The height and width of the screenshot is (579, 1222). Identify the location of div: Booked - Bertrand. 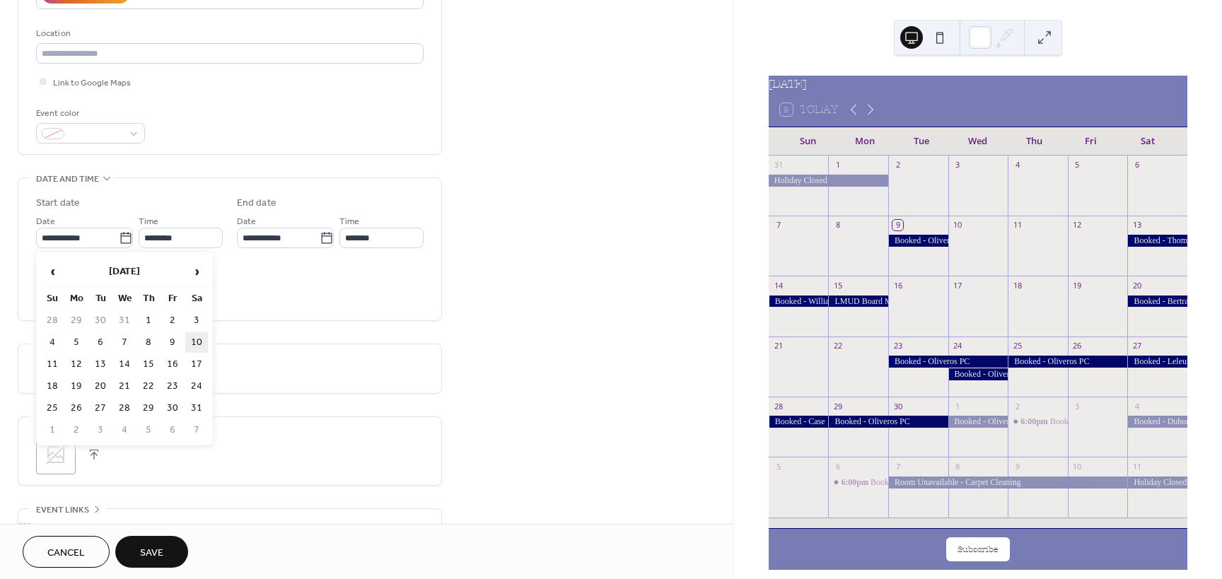
(1157, 301).